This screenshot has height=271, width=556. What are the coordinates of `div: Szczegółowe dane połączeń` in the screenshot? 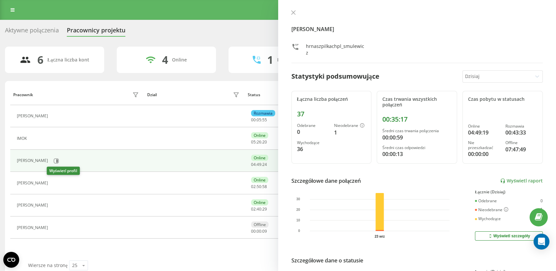 It's located at (326, 181).